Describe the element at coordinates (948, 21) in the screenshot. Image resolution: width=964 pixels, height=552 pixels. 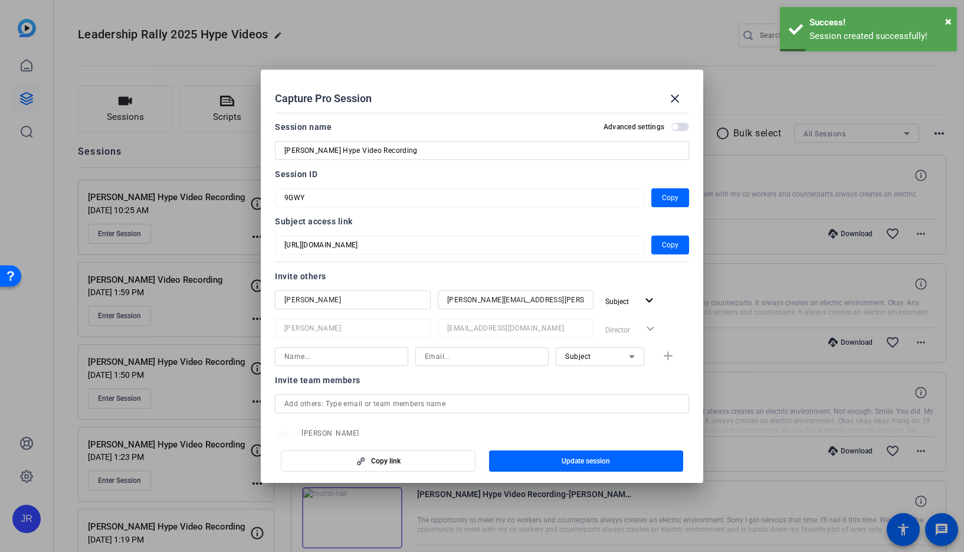
I see `button: Close` at that location.